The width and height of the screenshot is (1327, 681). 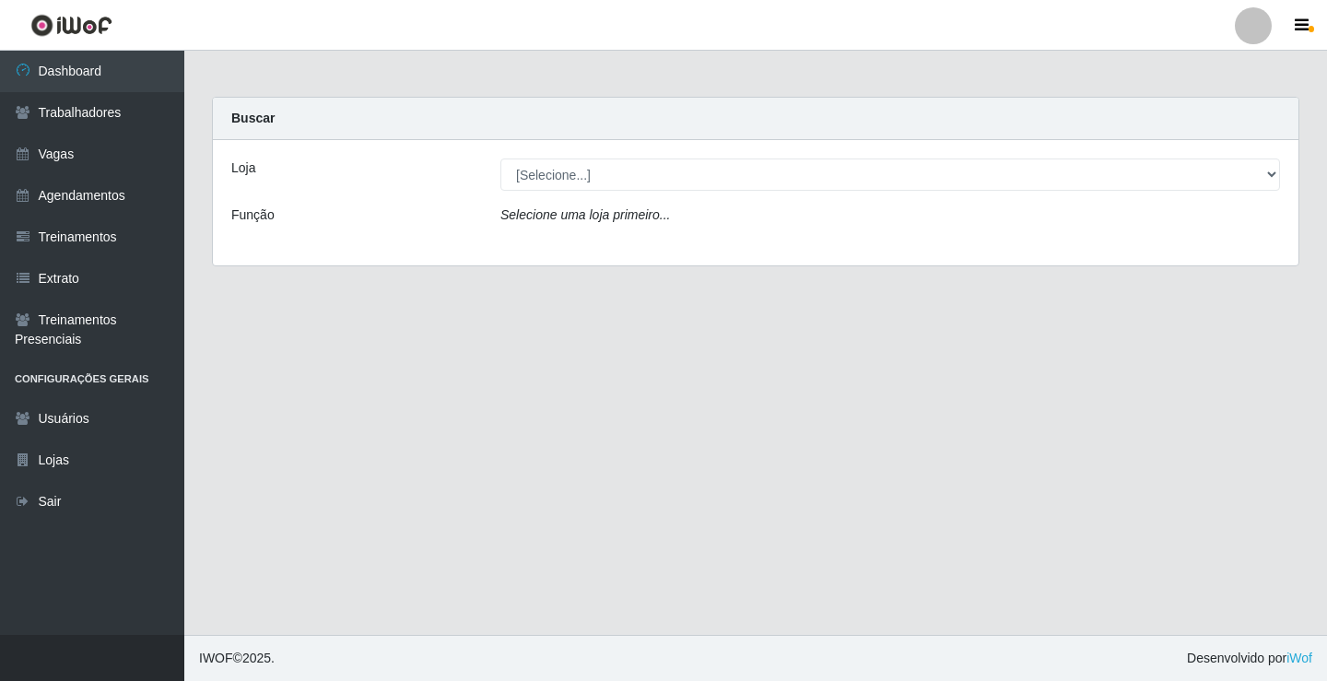 What do you see at coordinates (71, 25) in the screenshot?
I see `img: CoreUI Logo` at bounding box center [71, 25].